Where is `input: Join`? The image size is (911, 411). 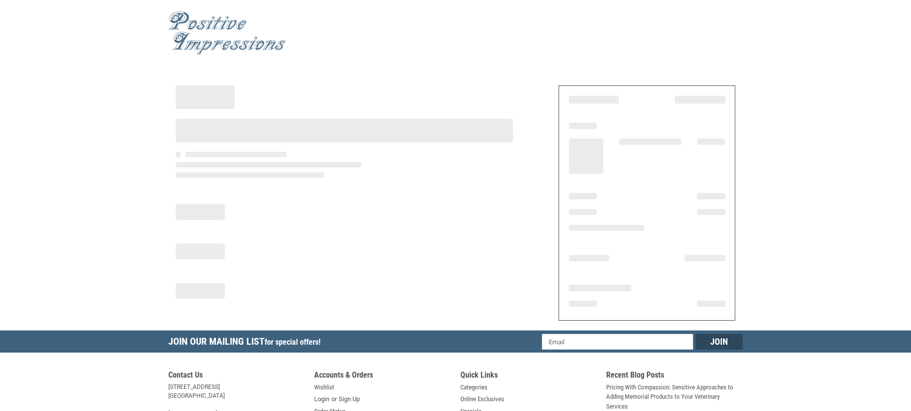
input: Join is located at coordinates (719, 341).